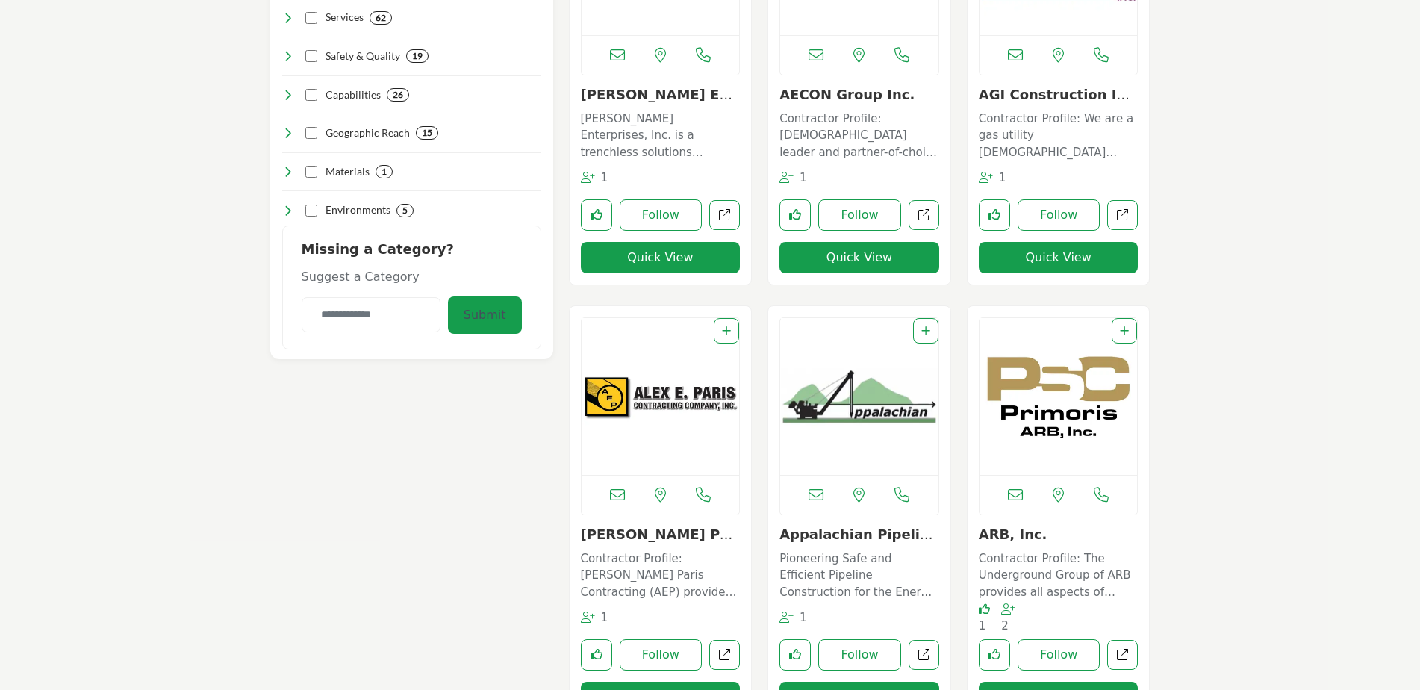 This screenshot has width=1420, height=690. I want to click on a: AECON Group Inc., so click(847, 94).